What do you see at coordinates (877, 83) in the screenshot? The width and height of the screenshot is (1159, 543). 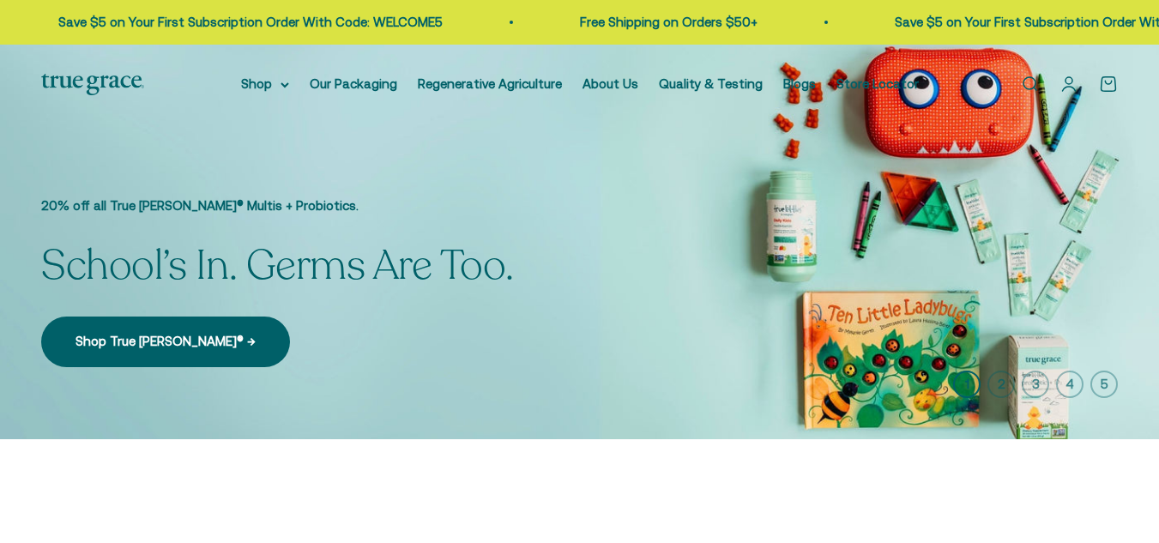 I see `a: Store Locator` at bounding box center [877, 83].